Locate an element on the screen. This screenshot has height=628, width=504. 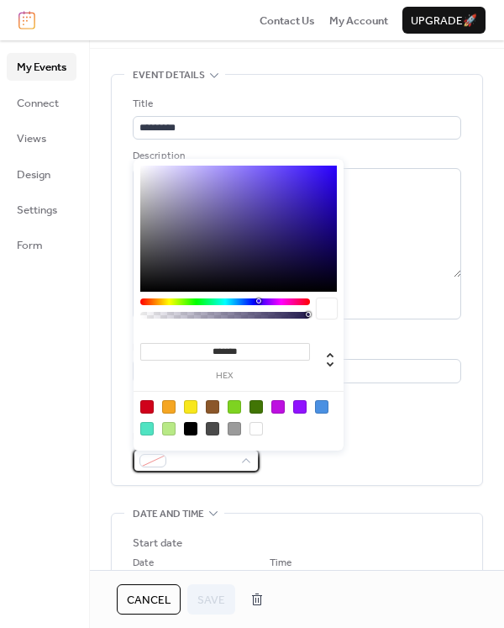
label: hex is located at coordinates (225, 376).